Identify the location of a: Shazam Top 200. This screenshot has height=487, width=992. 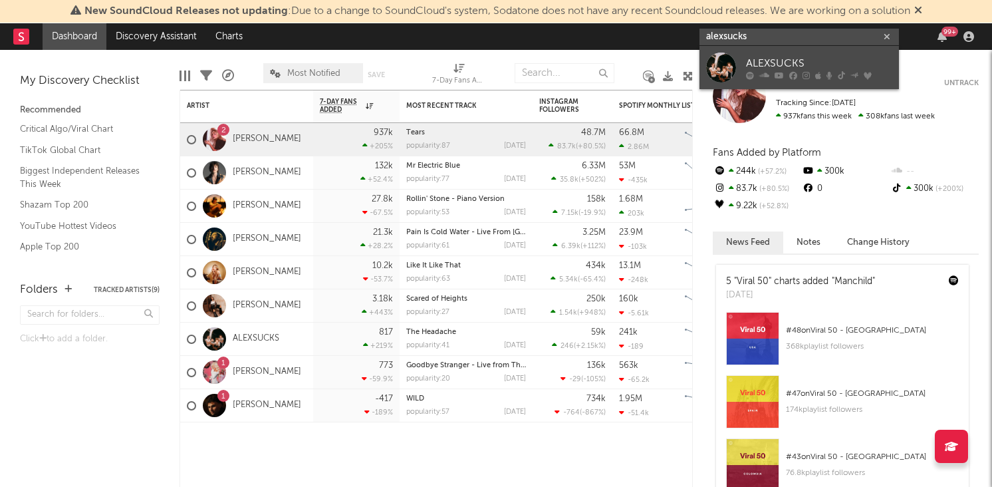
(83, 205).